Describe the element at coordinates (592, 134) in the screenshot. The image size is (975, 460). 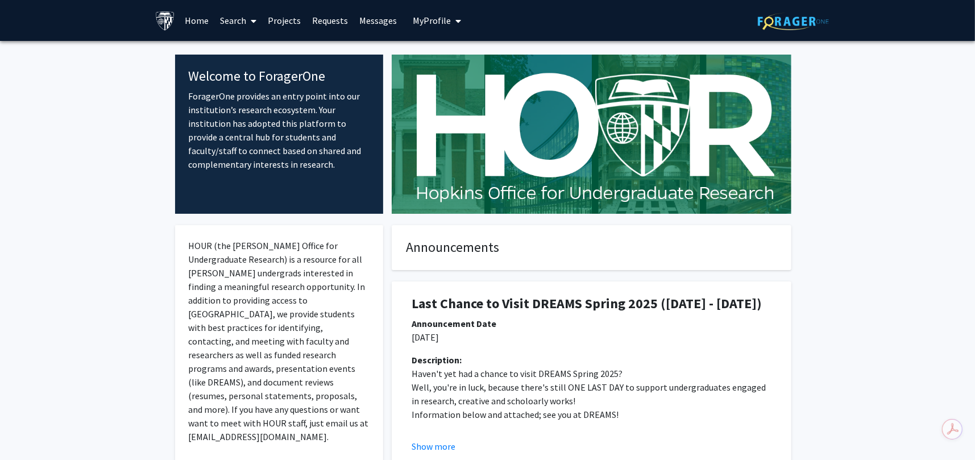
I see `img: Cover Image` at that location.